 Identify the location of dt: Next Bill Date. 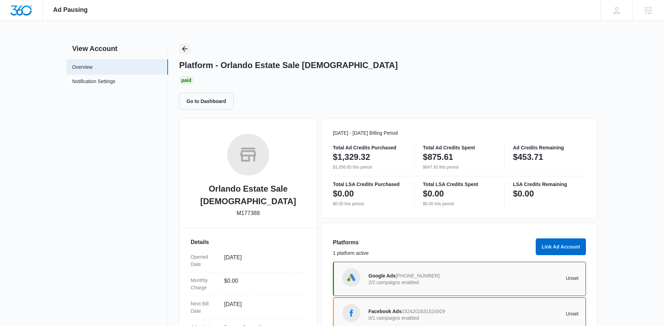
(205, 307).